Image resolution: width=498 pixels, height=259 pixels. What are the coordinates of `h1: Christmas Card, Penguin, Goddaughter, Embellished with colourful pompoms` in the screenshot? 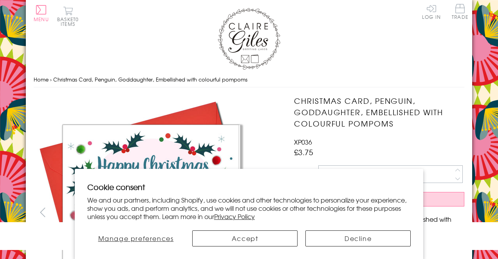 It's located at (379, 112).